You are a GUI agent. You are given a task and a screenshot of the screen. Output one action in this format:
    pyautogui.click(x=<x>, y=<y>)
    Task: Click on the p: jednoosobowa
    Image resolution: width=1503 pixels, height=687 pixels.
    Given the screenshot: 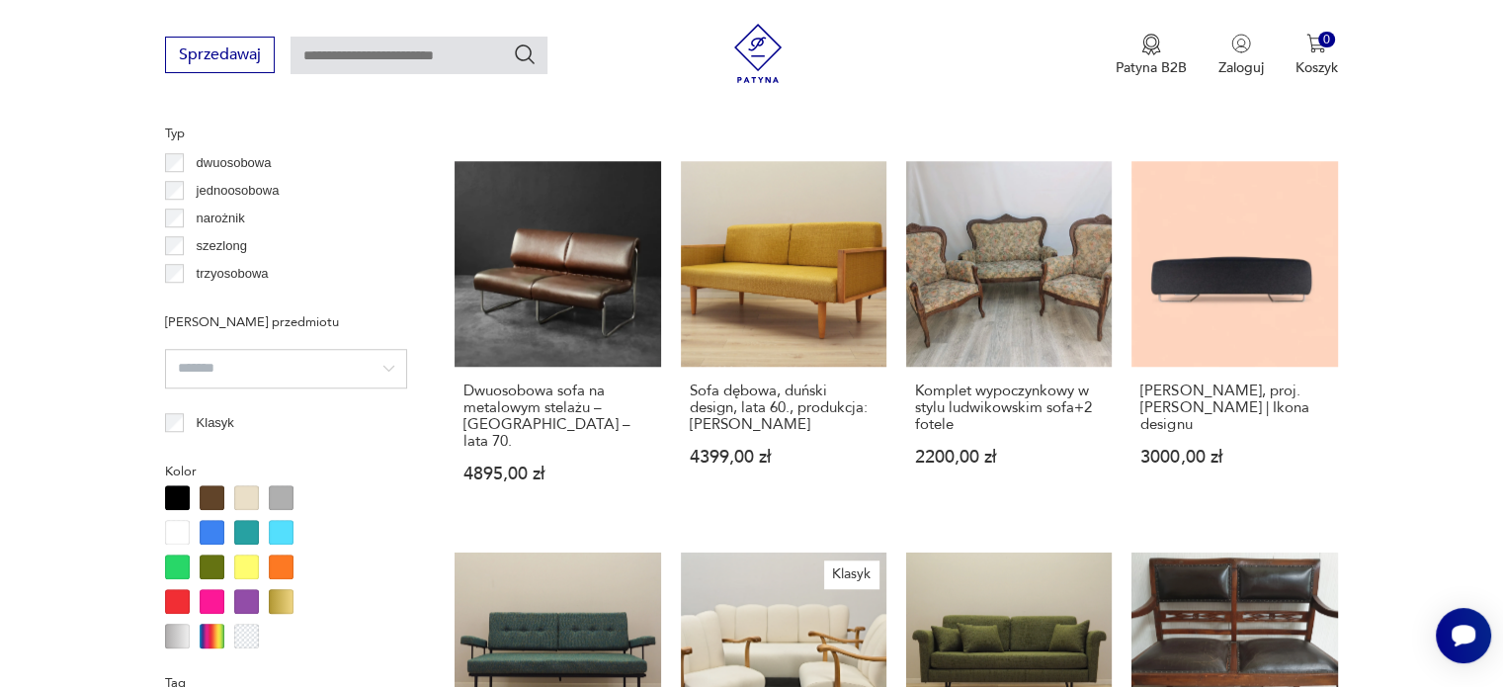 What is the action you would take?
    pyautogui.click(x=238, y=191)
    